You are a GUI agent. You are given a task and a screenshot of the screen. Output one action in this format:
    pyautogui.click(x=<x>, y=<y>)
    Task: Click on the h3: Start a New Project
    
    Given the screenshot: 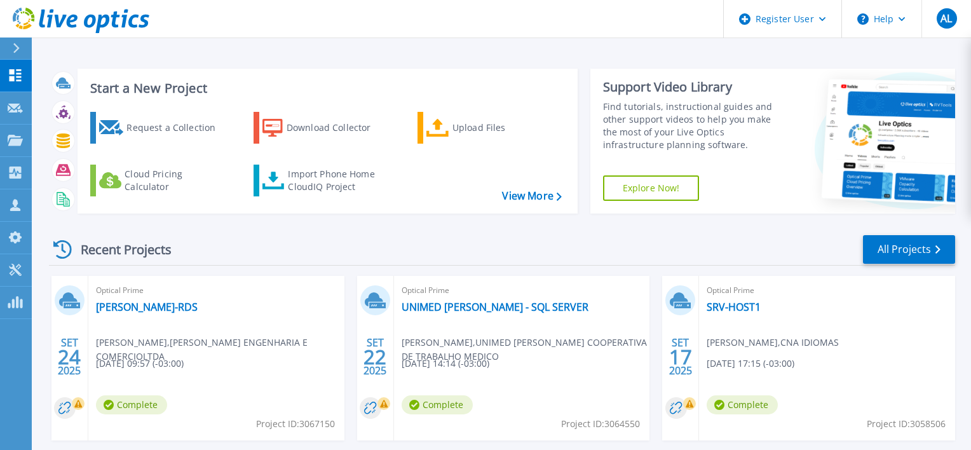 What is the action you would take?
    pyautogui.click(x=325, y=88)
    